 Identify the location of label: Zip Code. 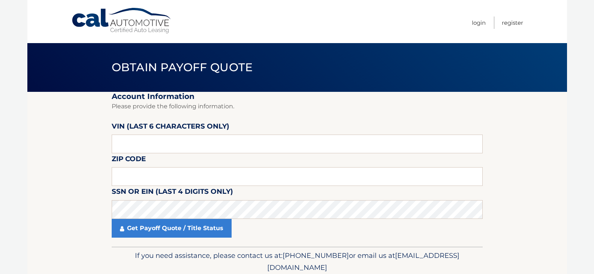
(129, 160).